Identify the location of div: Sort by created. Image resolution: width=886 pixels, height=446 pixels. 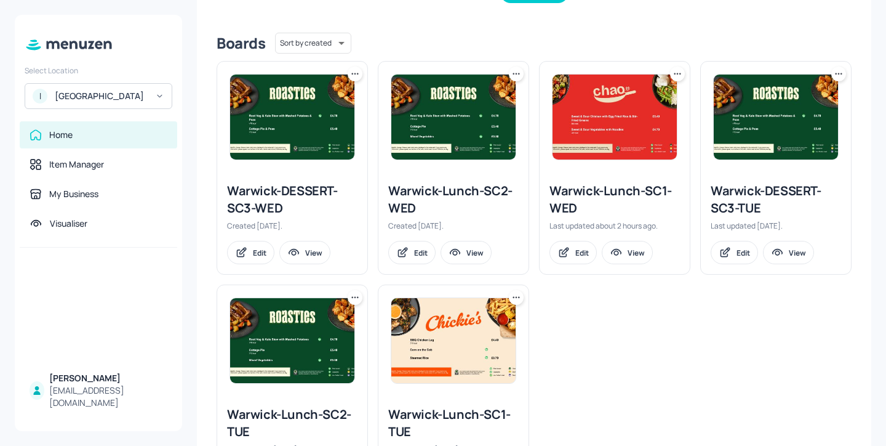
(313, 43).